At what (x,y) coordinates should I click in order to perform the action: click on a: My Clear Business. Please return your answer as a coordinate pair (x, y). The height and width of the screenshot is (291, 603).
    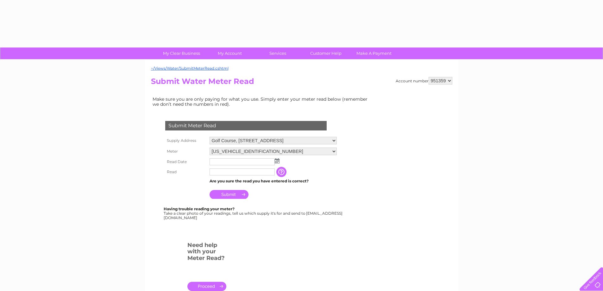
    Looking at the image, I should click on (181, 53).